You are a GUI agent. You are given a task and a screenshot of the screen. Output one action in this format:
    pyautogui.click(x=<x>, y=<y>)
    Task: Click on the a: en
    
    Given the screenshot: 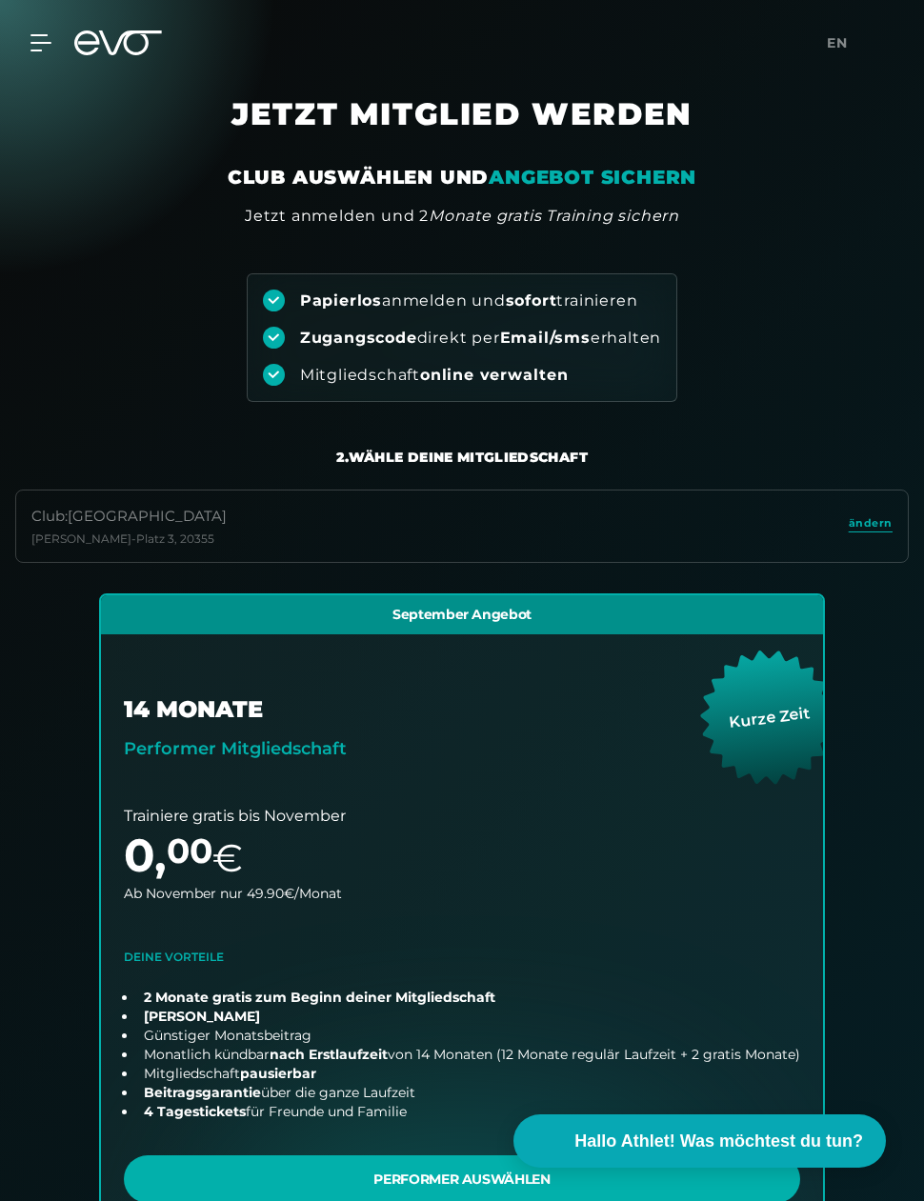 What is the action you would take?
    pyautogui.click(x=843, y=43)
    